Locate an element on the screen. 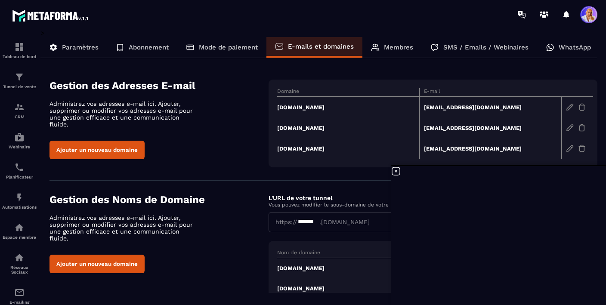  p: Webinaire is located at coordinates (19, 147).